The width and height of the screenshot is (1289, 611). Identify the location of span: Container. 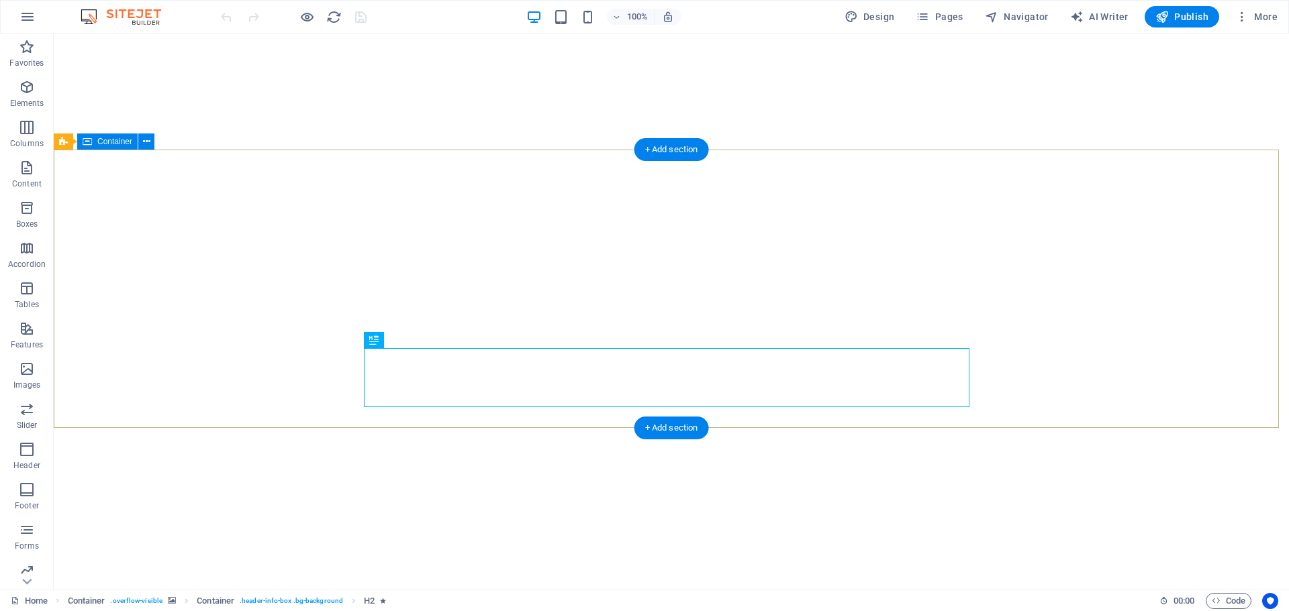
(115, 142).